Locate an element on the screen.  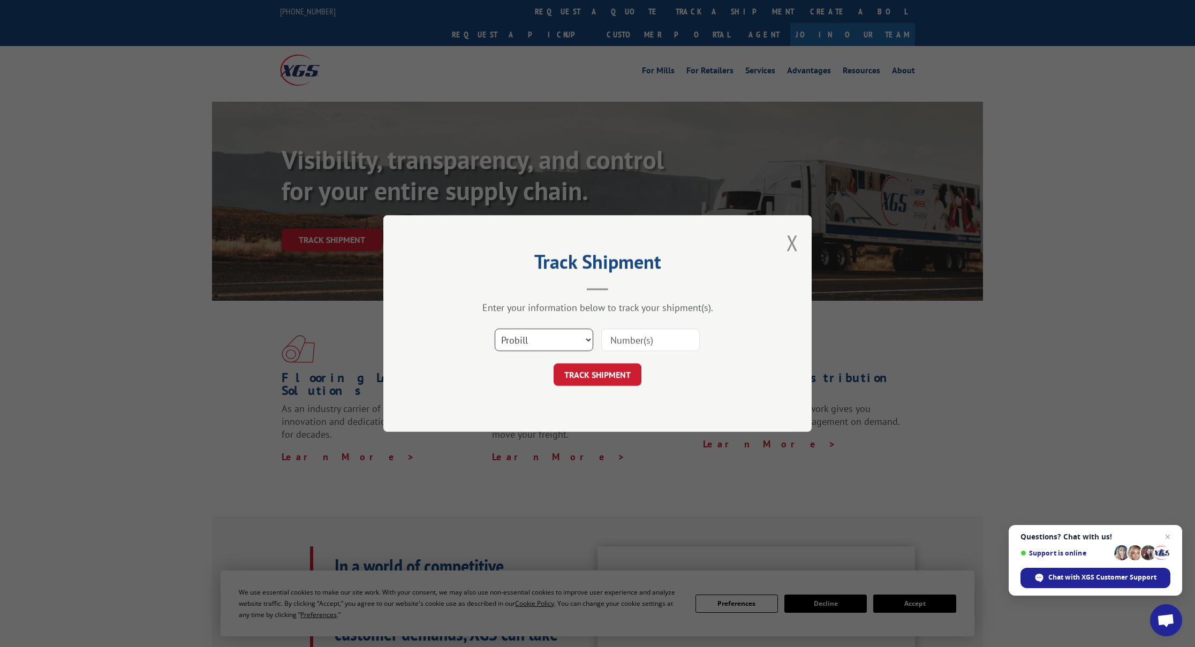
span: Chat with XGS Customer Support is located at coordinates (1103, 578).